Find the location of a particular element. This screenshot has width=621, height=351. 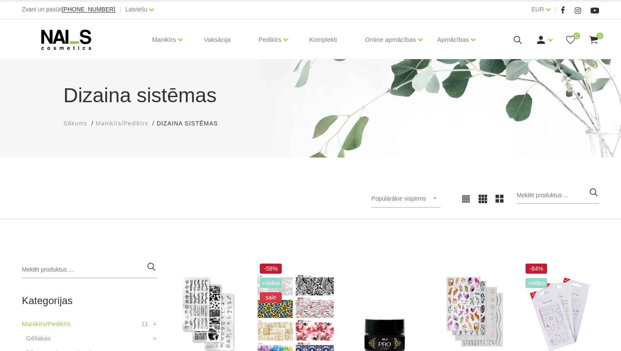

a: Sākums is located at coordinates (75, 123).